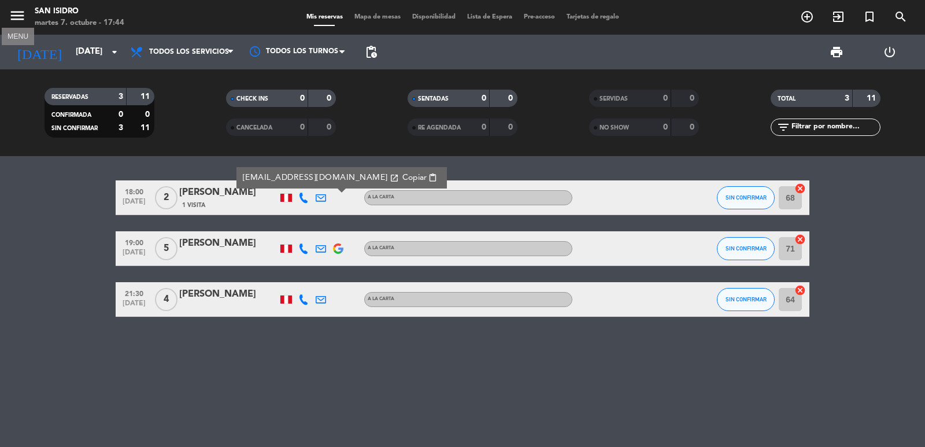  I want to click on span: 2, so click(166, 198).